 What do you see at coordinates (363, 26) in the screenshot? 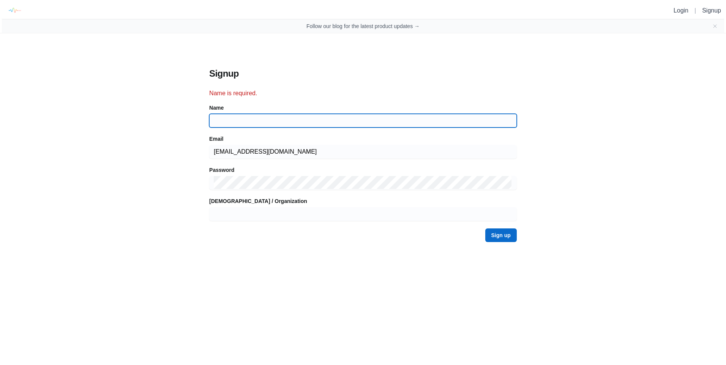
I see `a: Follow our blog for the latest product updates →` at bounding box center [363, 26].